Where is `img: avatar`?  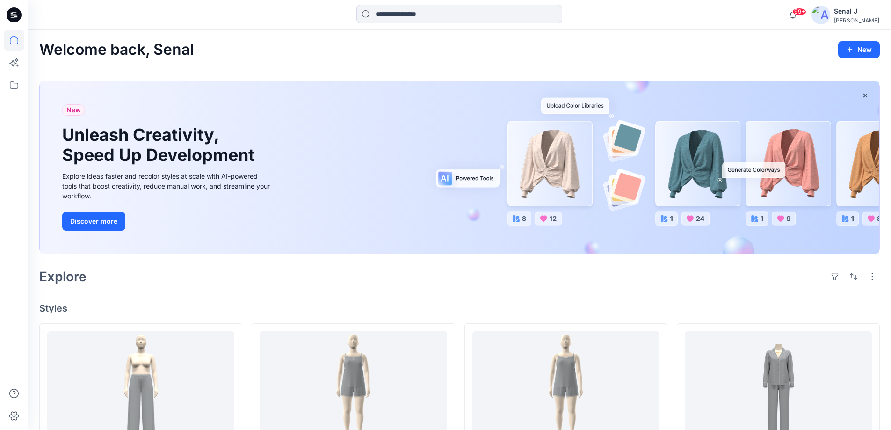 img: avatar is located at coordinates (821, 15).